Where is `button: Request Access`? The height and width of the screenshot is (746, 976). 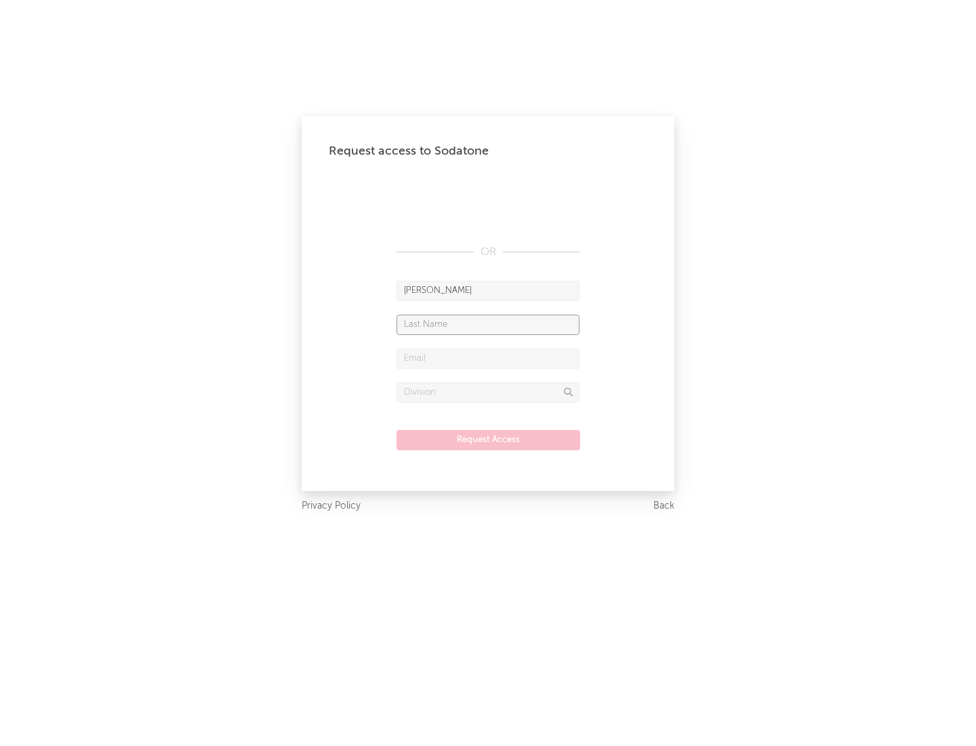 button: Request Access is located at coordinates (488, 440).